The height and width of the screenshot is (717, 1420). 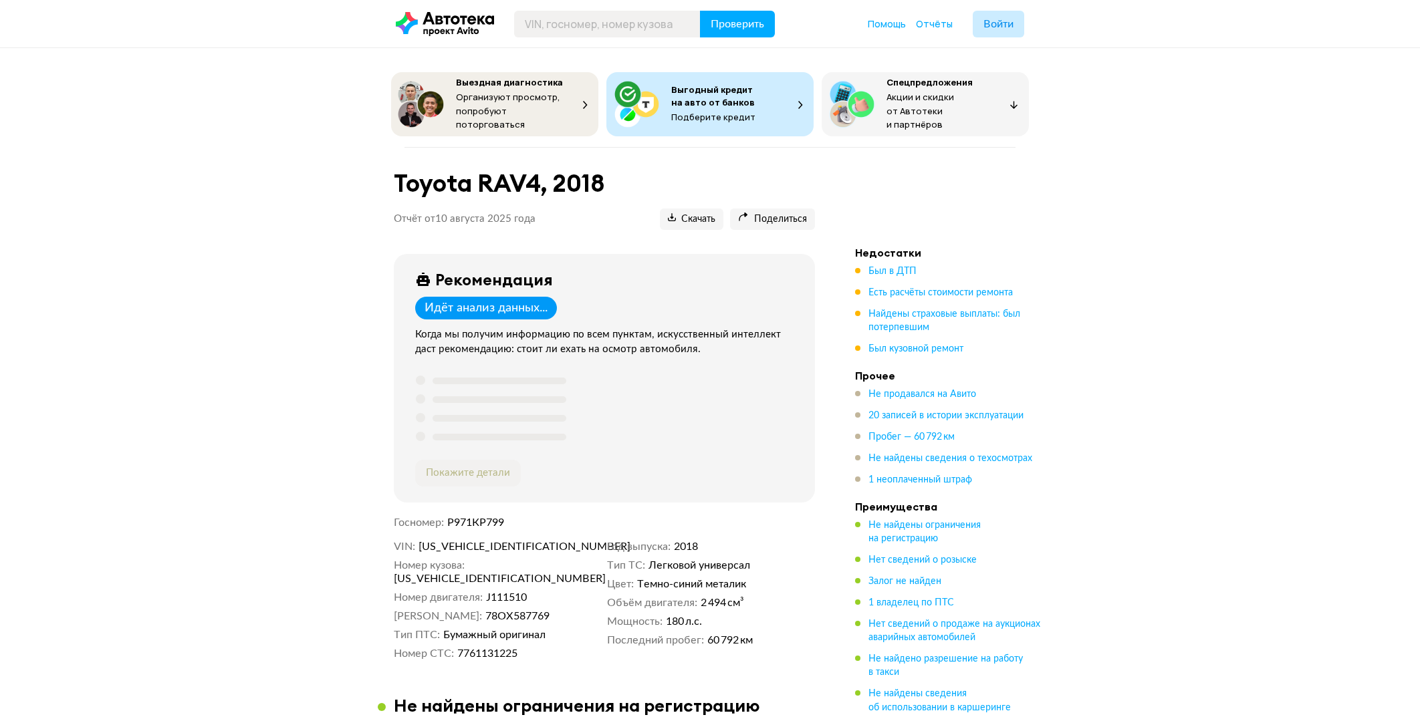 I want to click on span: Не найдено разрешение на работу в такси, so click(x=946, y=666).